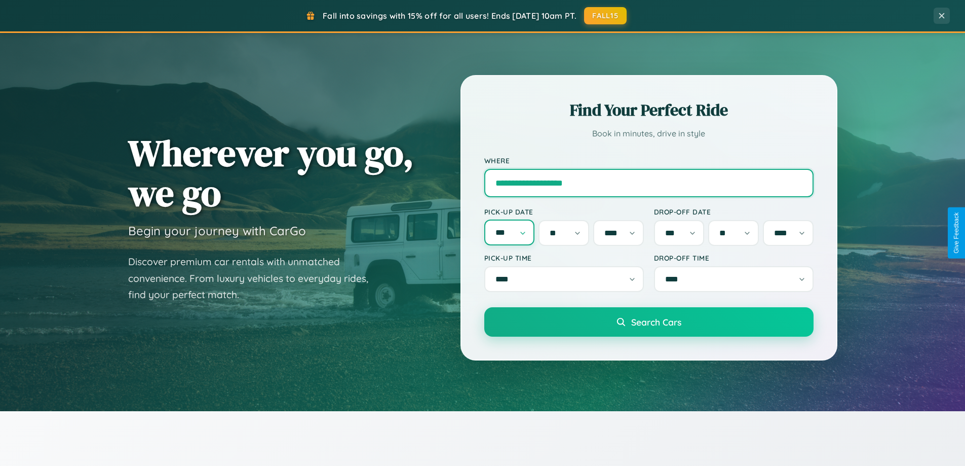  I want to click on div: Give Feedback, so click(957, 233).